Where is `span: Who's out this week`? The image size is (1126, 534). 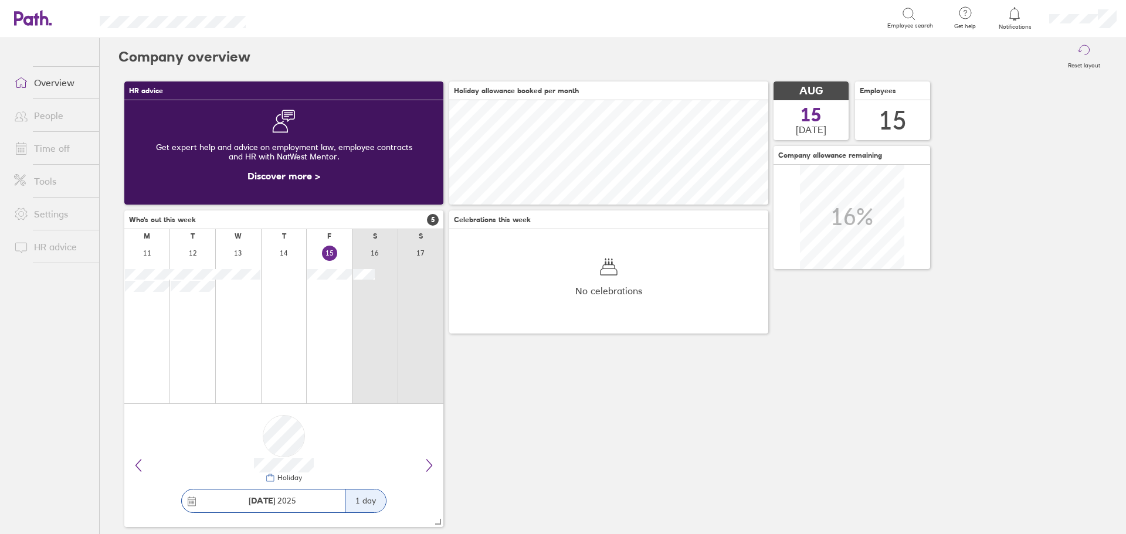 span: Who's out this week is located at coordinates (162, 220).